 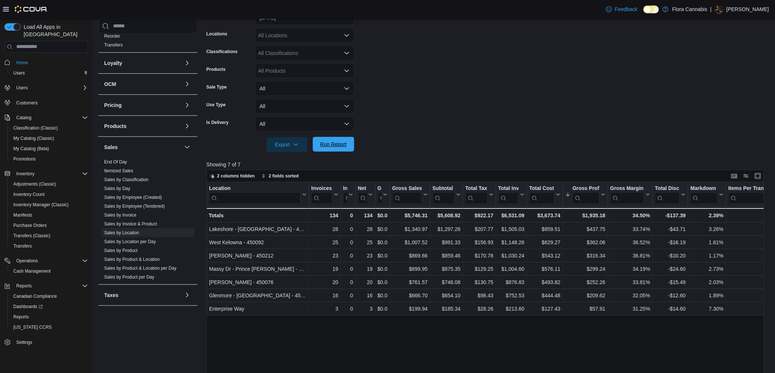 I want to click on button: Settings, so click(x=46, y=342).